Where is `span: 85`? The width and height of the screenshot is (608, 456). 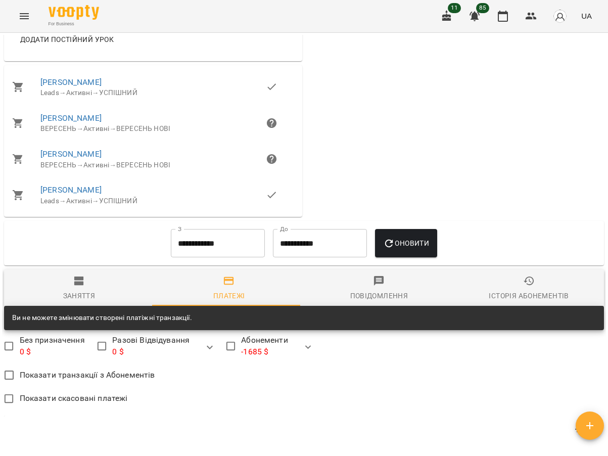 span: 85 is located at coordinates (483, 8).